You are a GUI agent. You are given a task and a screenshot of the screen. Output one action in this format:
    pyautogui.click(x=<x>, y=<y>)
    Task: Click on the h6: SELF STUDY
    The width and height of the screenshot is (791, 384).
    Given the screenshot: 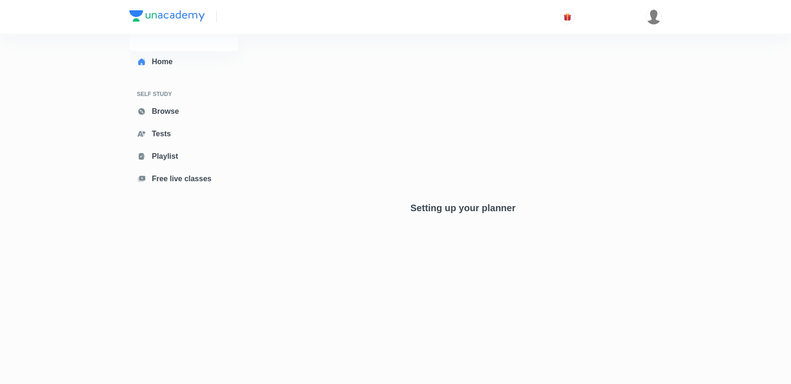 What is the action you would take?
    pyautogui.click(x=184, y=94)
    